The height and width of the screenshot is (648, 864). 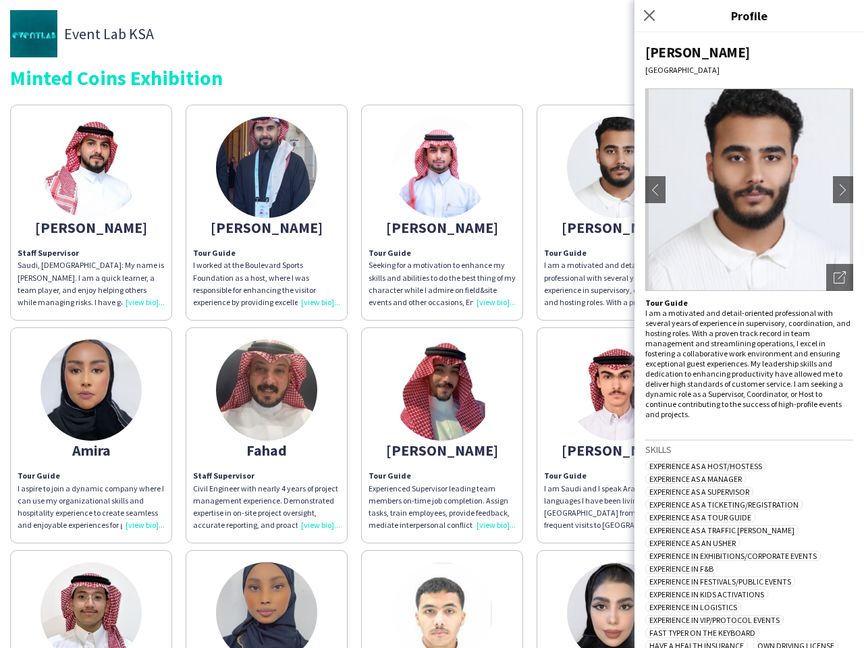 I want to click on span: Experience as a Ticketing/Registration, so click(x=724, y=504).